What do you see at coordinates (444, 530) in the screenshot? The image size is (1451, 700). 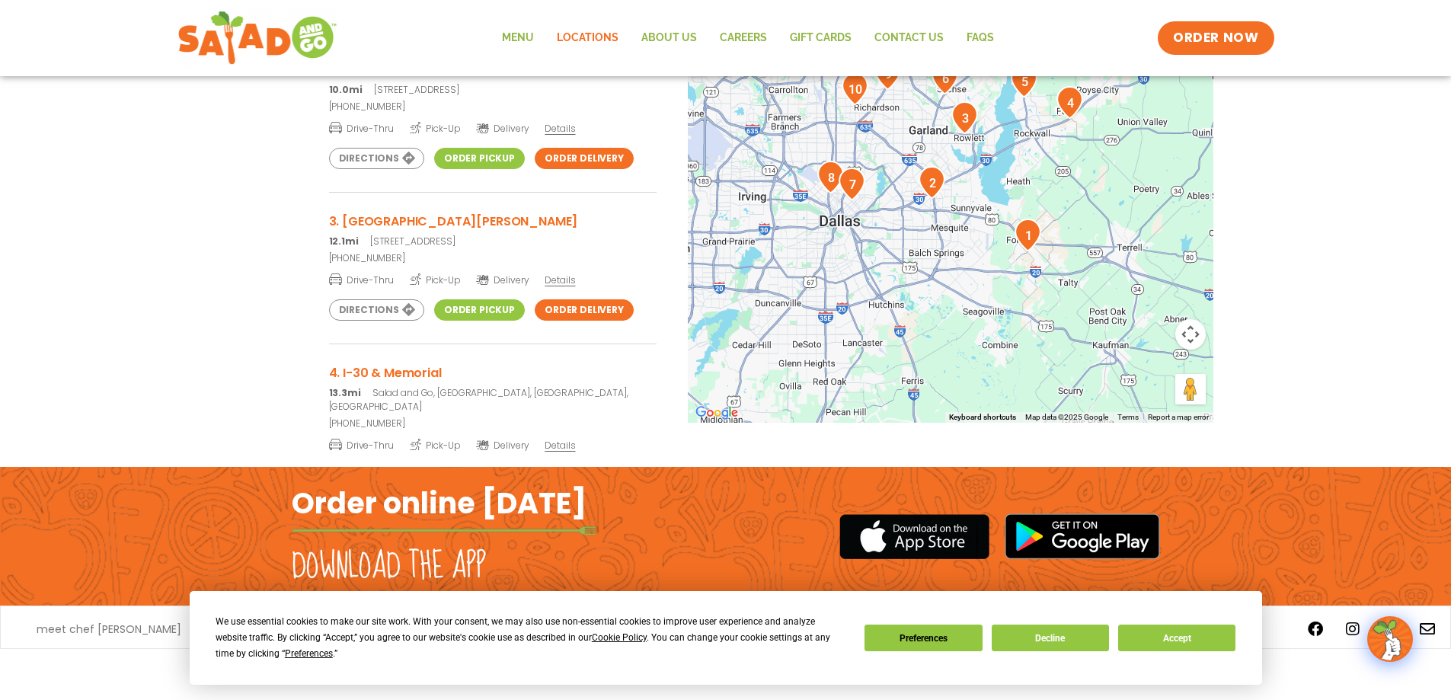 I see `img: fork` at bounding box center [444, 530].